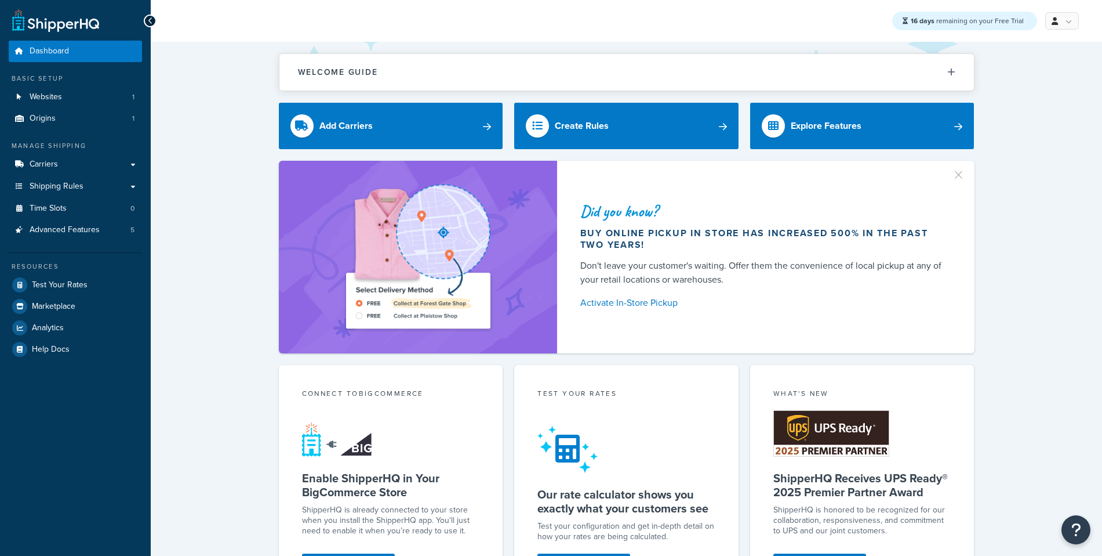  What do you see at coordinates (42, 118) in the screenshot?
I see `span: Origins` at bounding box center [42, 118].